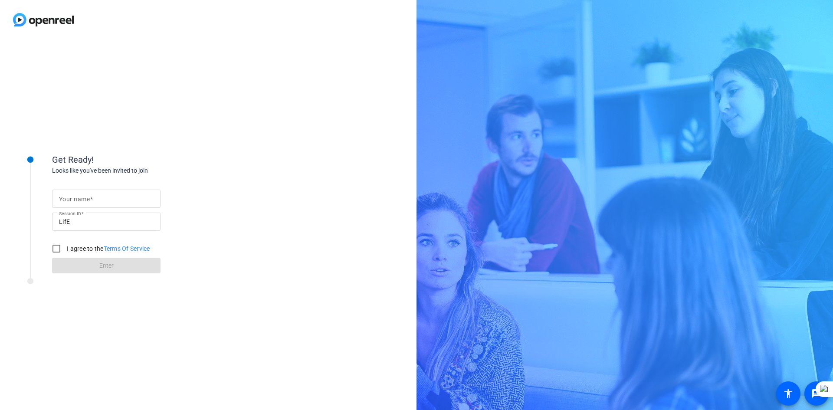 The height and width of the screenshot is (410, 833). Describe the element at coordinates (74, 199) in the screenshot. I see `mat-label: Your name` at that location.